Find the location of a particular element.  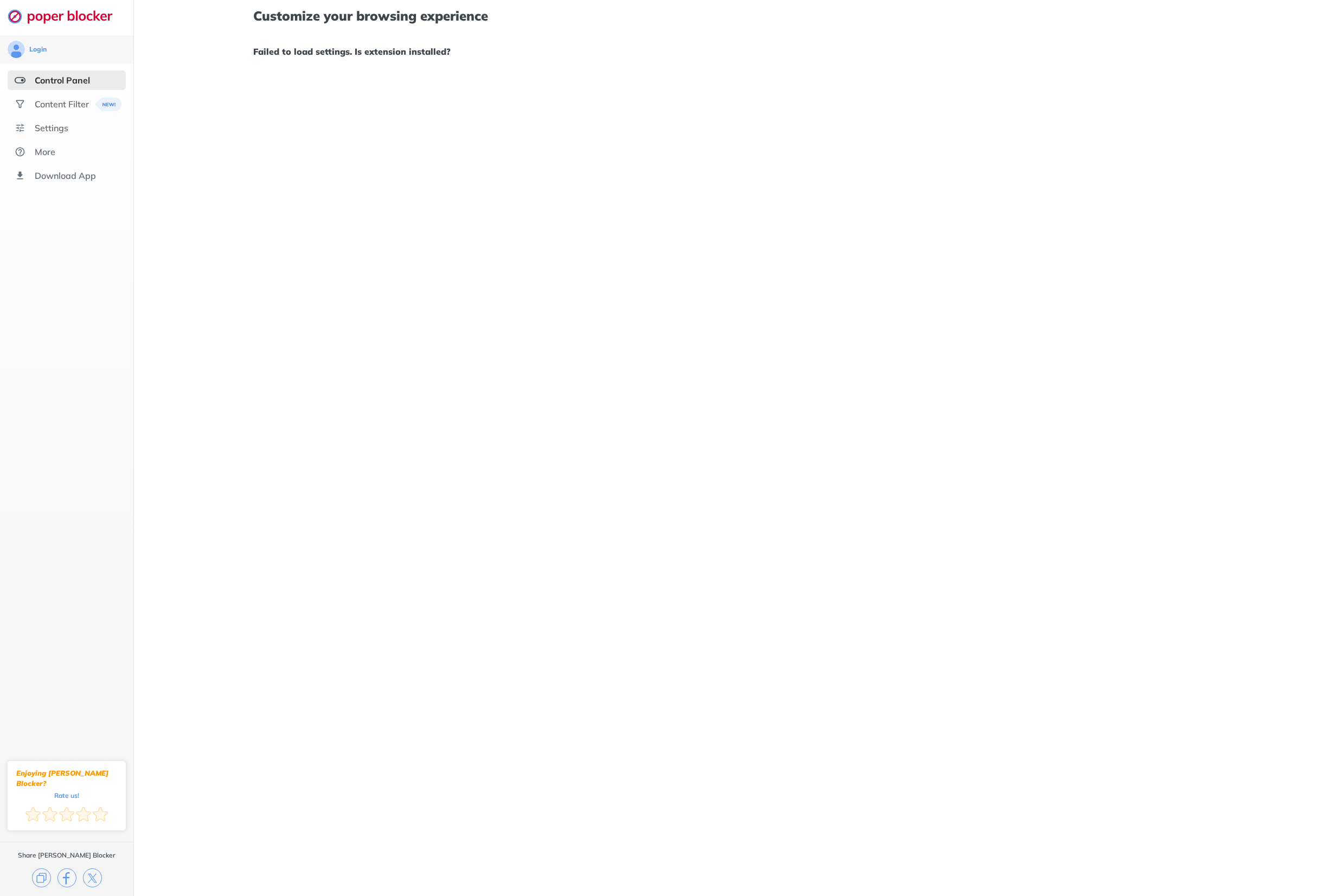

div: More is located at coordinates (45, 152).